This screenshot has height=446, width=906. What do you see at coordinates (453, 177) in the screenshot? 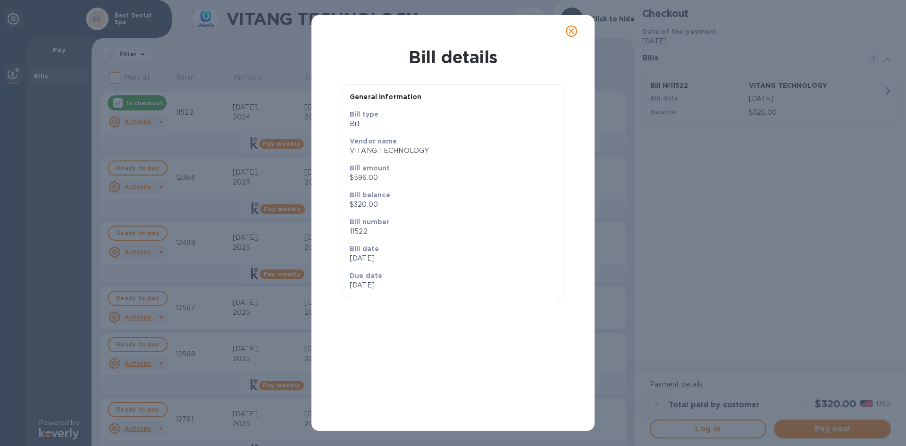
I see `p: $596.00` at bounding box center [453, 177].